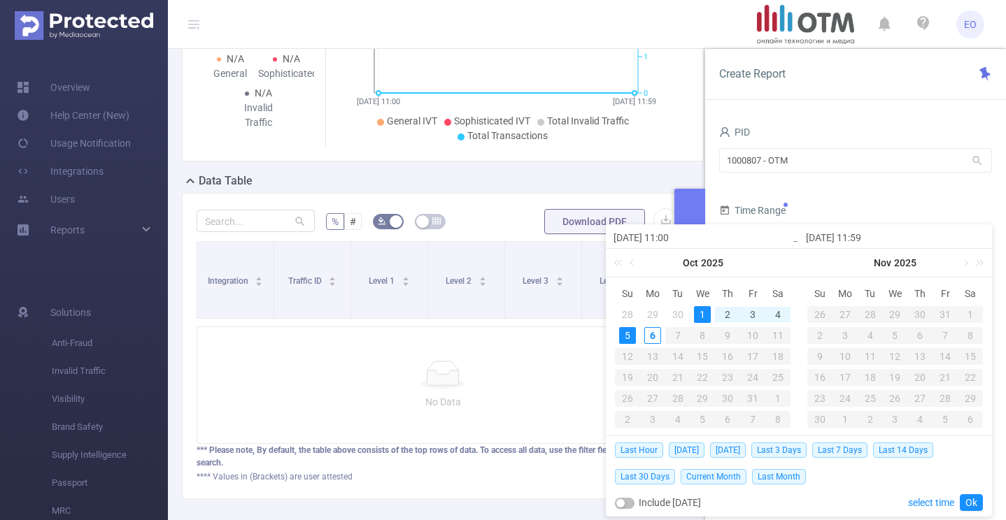  What do you see at coordinates (920, 378) in the screenshot?
I see `div: 20` at bounding box center [920, 378].